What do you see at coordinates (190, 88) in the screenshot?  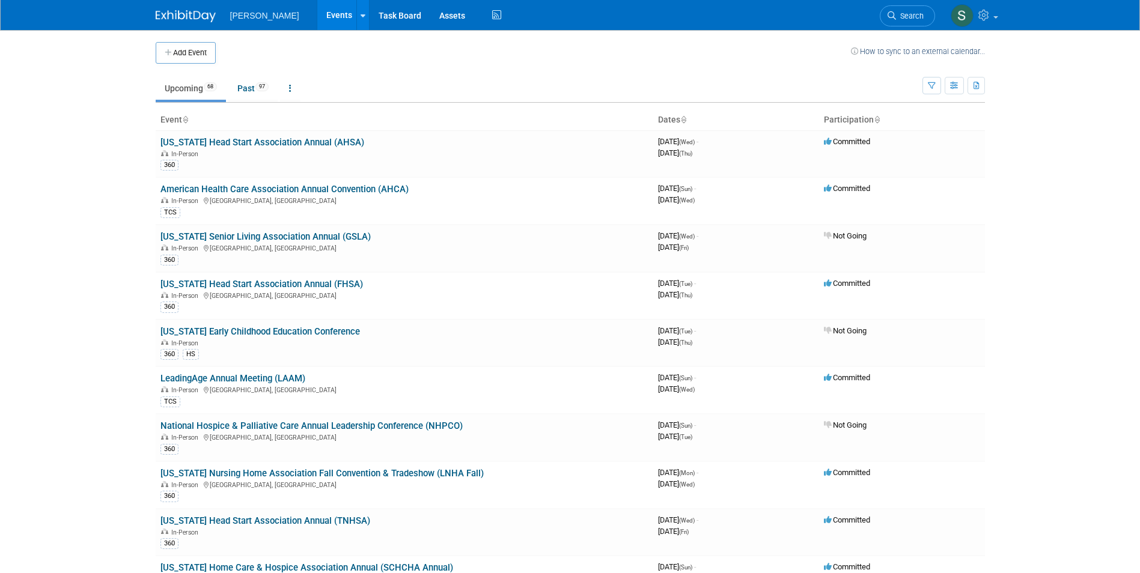 I see `a: Upcoming68` at bounding box center [190, 88].